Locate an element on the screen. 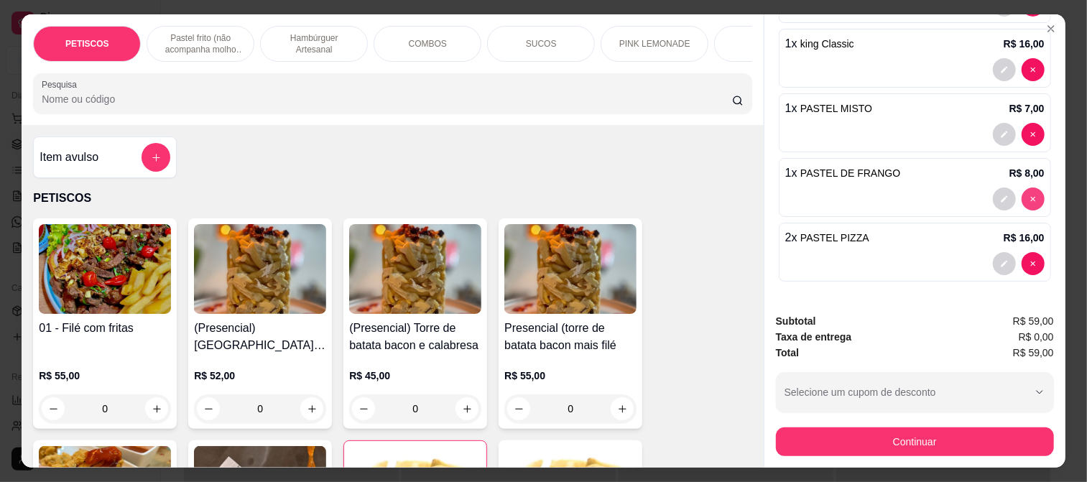  span: PASTEL DE FRANGO is located at coordinates (850, 173).